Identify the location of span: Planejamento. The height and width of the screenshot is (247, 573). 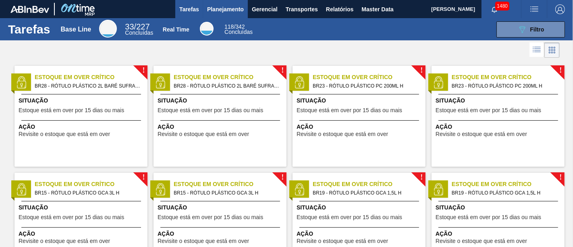
(225, 9).